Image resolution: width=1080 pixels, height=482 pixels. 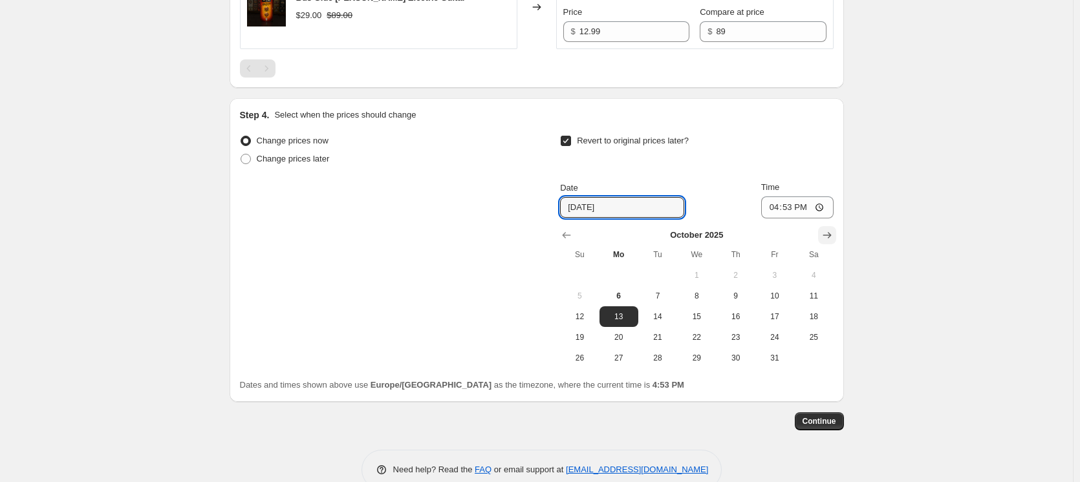 What do you see at coordinates (579, 338) in the screenshot?
I see `button: Sunday October 19 2025` at bounding box center [579, 338].